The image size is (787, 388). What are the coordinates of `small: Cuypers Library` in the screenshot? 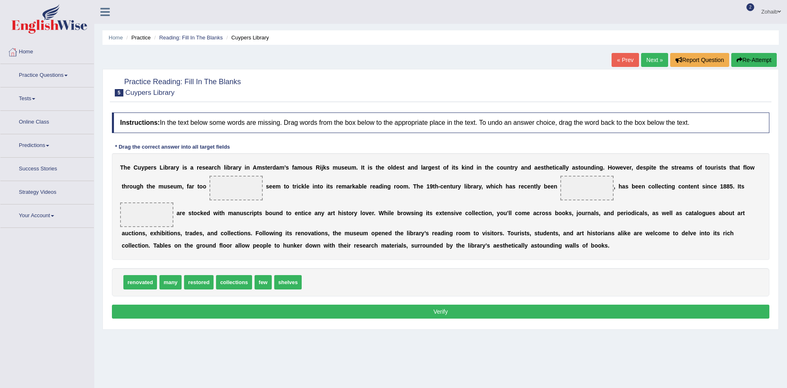 It's located at (150, 92).